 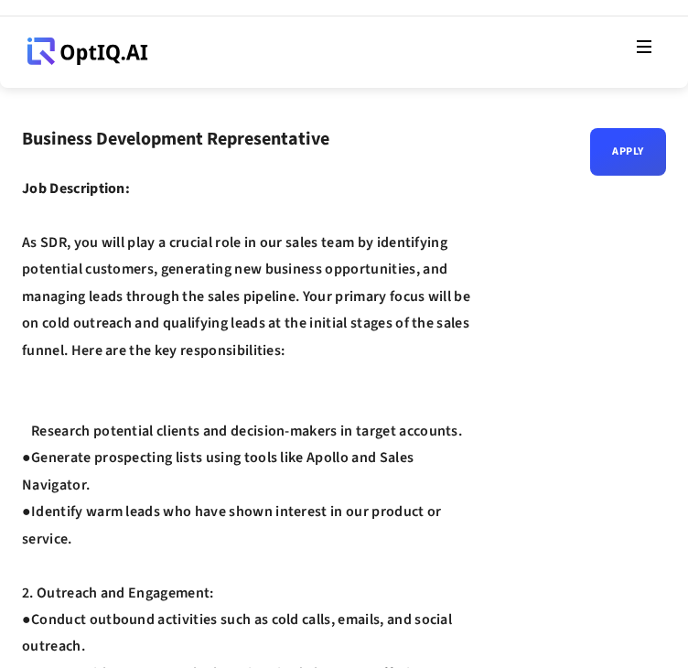 I want to click on span: 1. Prospecting and Lead Qualification:, so click(x=144, y=417).